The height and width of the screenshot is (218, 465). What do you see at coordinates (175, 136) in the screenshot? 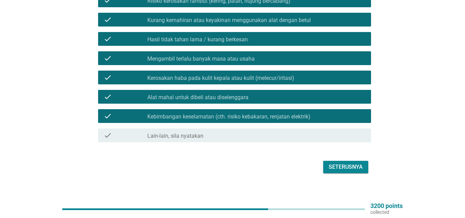
I see `label: Lain-lain, sila nyatakan` at bounding box center [175, 136].